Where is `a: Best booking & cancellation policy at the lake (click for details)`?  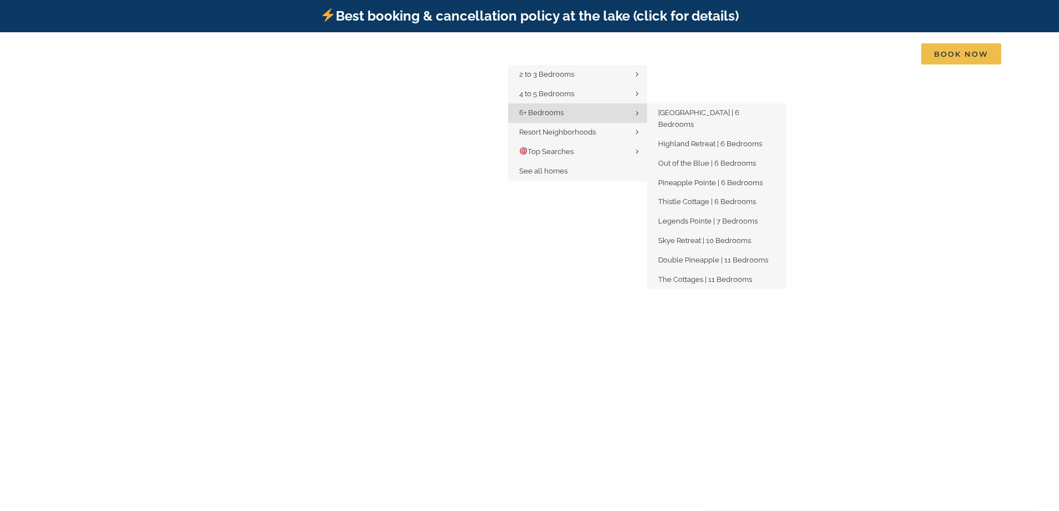
a: Best booking & cancellation policy at the lake (click for details) is located at coordinates (529, 16).